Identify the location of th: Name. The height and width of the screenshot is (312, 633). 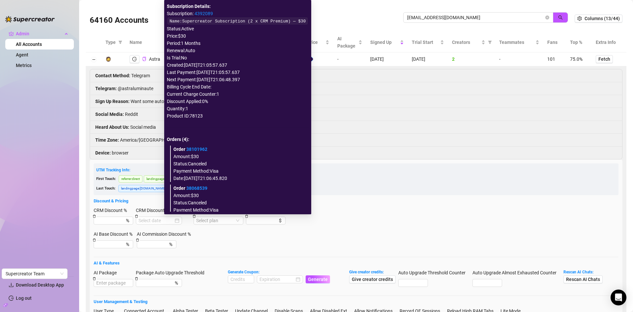
(150, 42).